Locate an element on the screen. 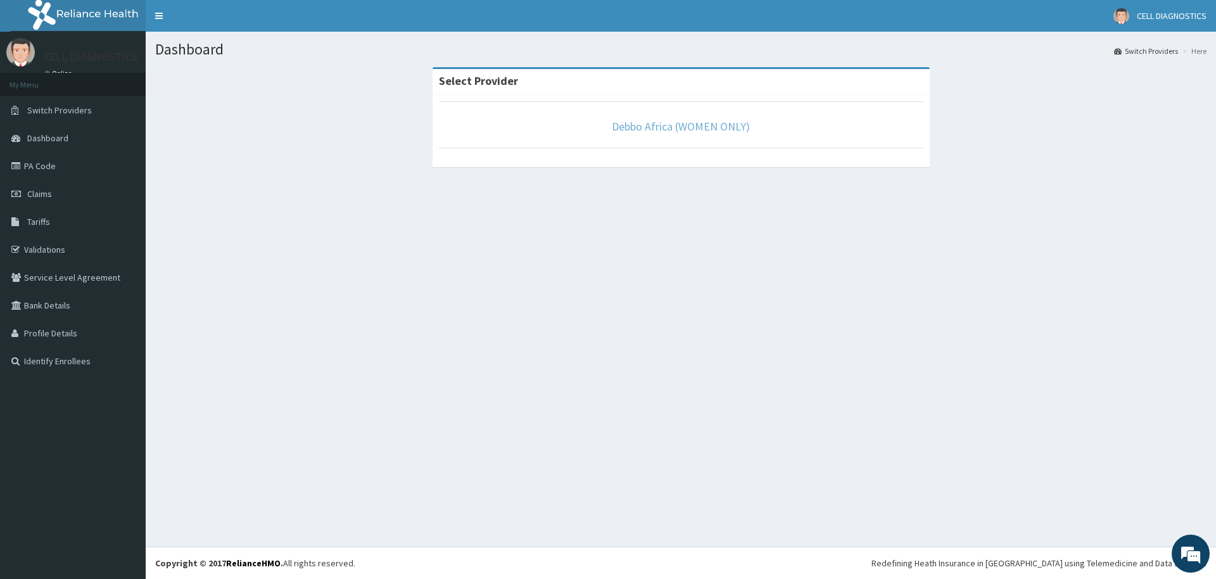 The image size is (1216, 579). span: Dashboard is located at coordinates (48, 138).